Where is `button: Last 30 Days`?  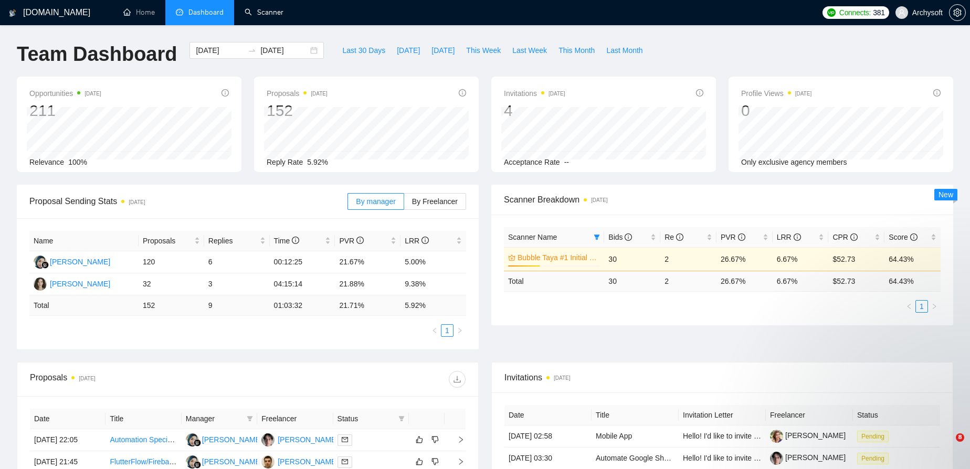 button: Last 30 Days is located at coordinates (364, 50).